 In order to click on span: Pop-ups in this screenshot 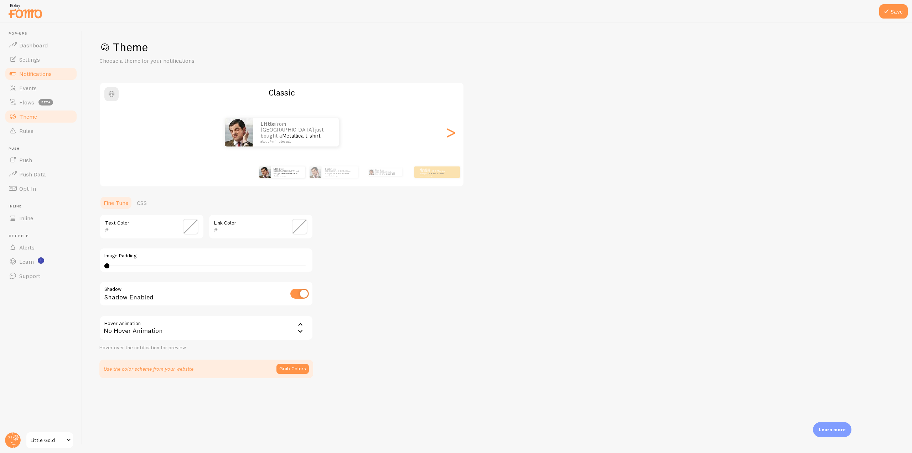, I will do `click(43, 34)`.